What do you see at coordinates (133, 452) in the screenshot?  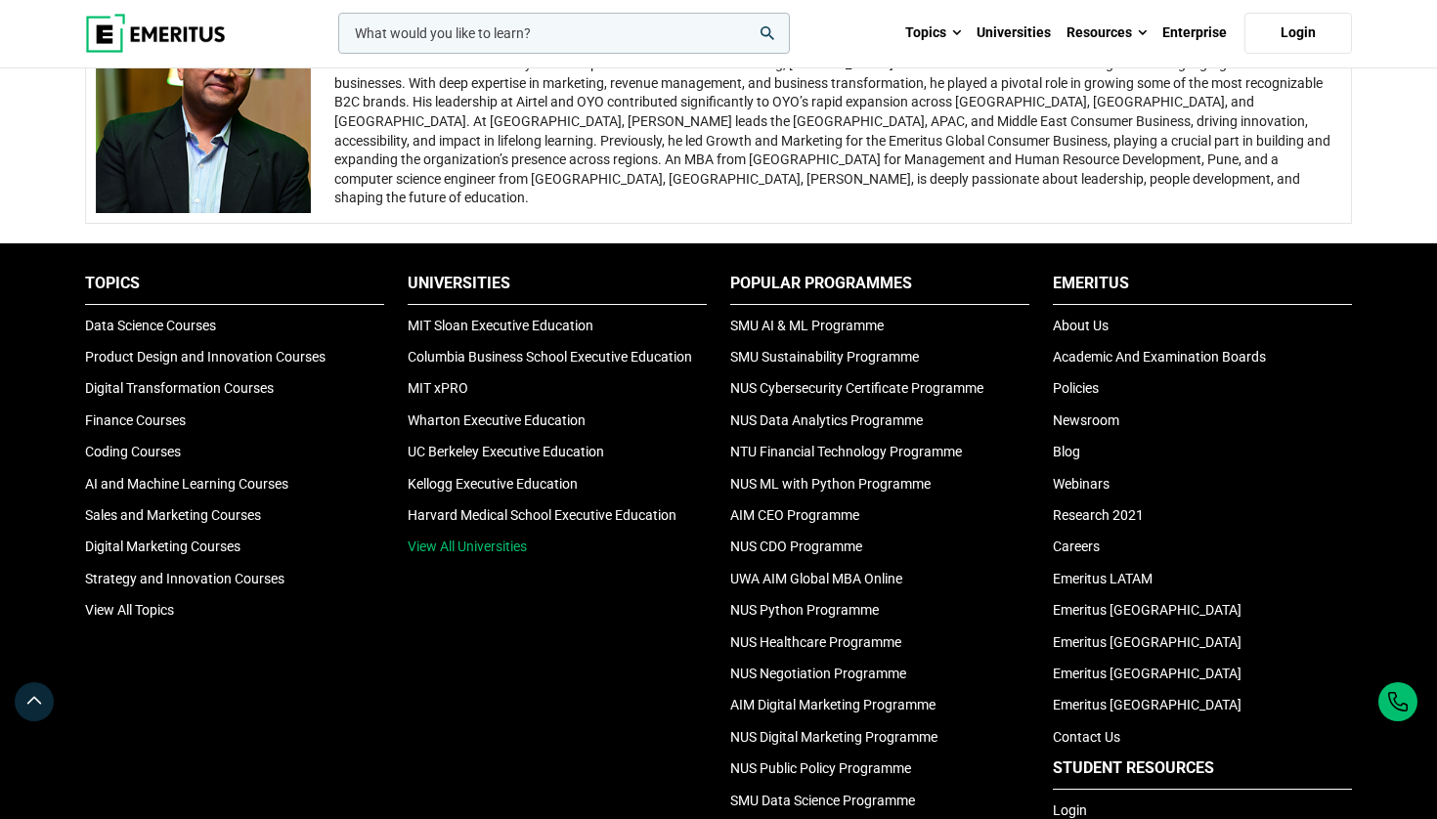 I see `a: Coding Courses` at bounding box center [133, 452].